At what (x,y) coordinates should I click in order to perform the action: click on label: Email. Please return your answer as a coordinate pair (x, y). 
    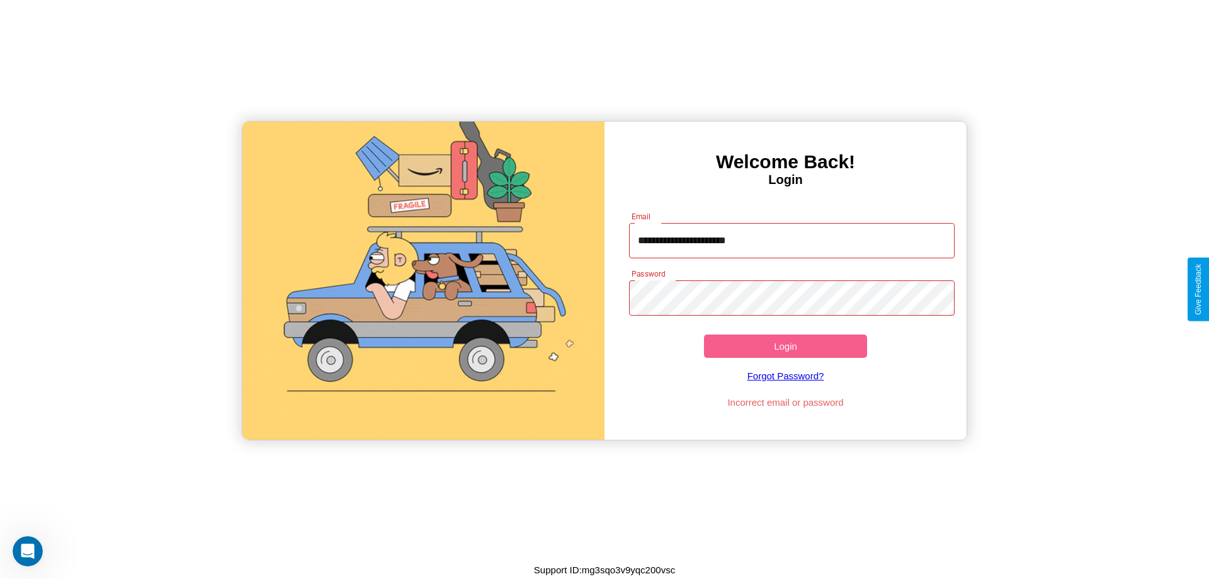
    Looking at the image, I should click on (641, 216).